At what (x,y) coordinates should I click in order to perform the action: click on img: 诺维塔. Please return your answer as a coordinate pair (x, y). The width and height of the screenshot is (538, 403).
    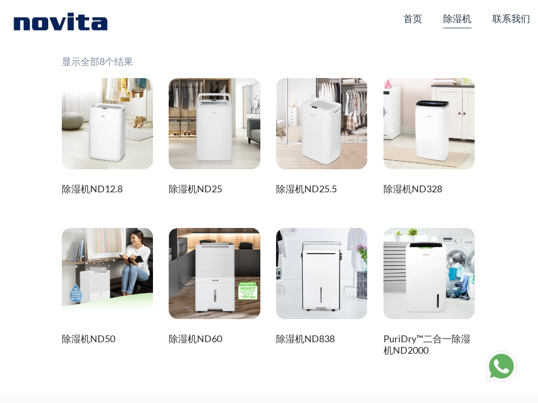
    Looking at the image, I should click on (60, 21).